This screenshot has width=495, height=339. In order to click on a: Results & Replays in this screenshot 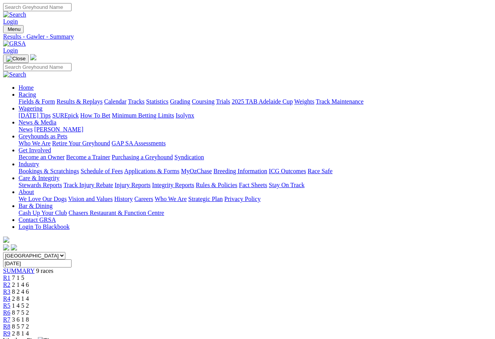, I will do `click(79, 101)`.